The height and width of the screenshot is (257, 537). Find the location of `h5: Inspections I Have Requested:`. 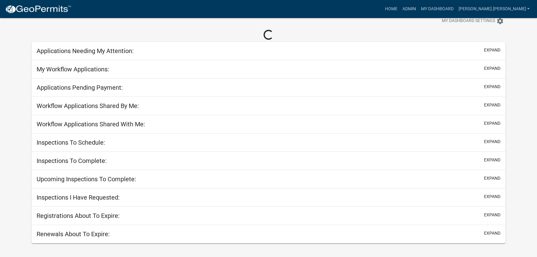

h5: Inspections I Have Requested: is located at coordinates (78, 197).